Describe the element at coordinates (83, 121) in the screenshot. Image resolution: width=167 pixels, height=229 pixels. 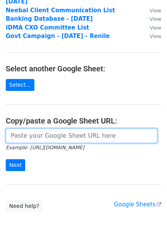
I see `h4: Copy/paste a Google Sheet URL:` at that location.